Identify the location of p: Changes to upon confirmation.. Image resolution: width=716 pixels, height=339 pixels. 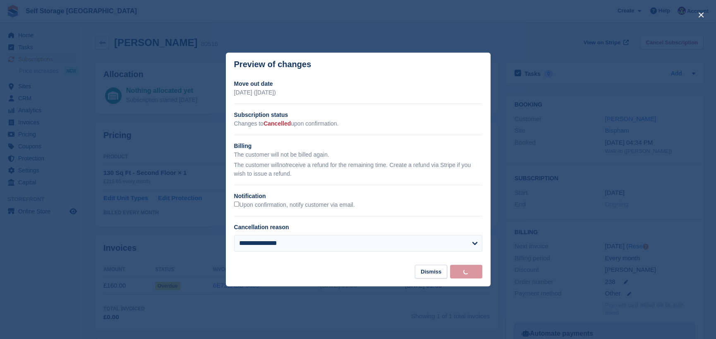
(358, 123).